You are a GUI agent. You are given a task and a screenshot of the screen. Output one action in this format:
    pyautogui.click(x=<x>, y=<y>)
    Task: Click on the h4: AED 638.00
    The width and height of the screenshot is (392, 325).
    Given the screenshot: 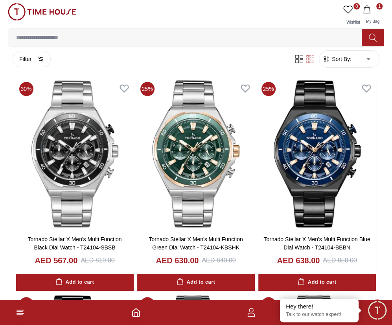 What is the action you would take?
    pyautogui.click(x=298, y=260)
    